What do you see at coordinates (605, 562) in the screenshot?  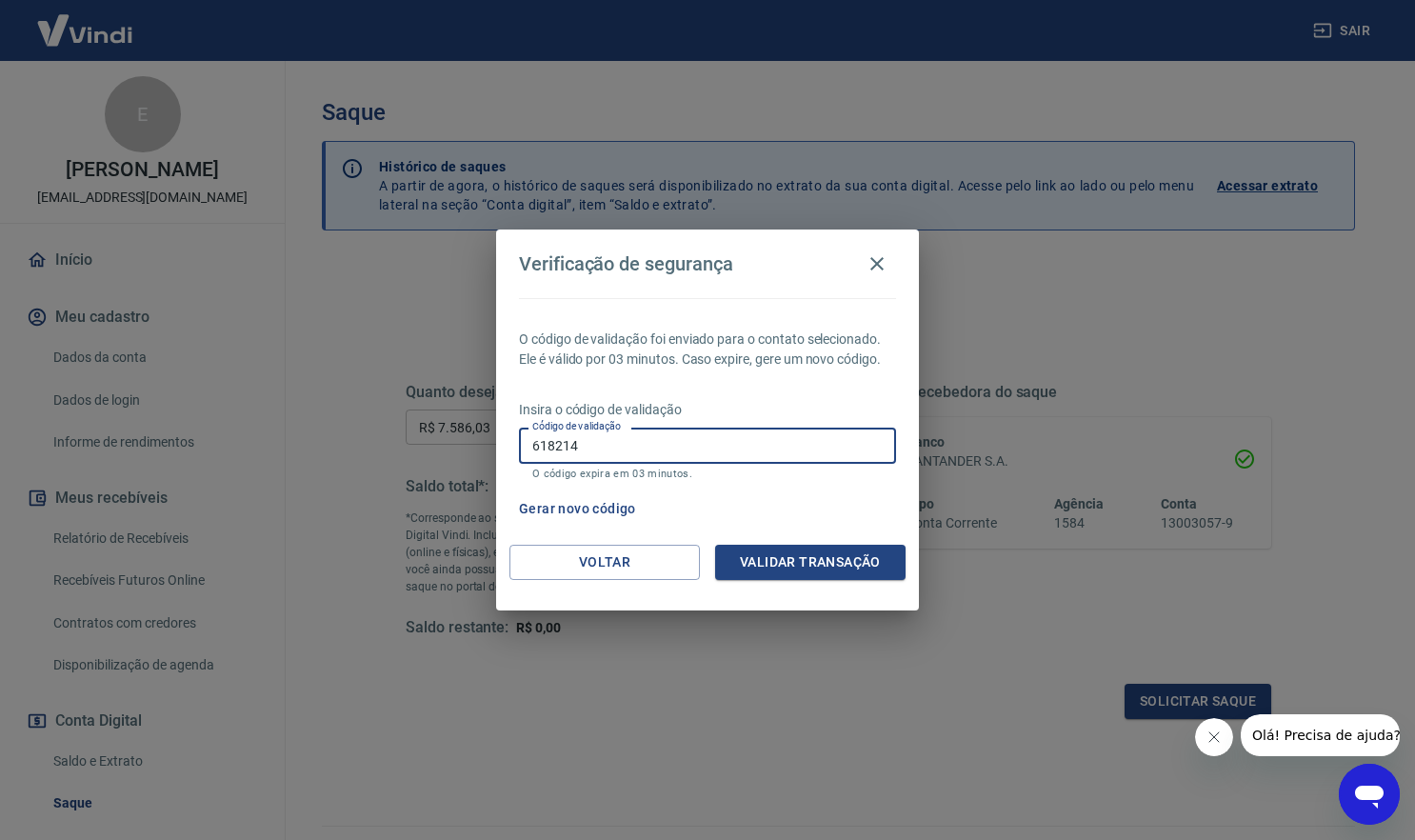 I see `button: Voltar` at bounding box center [605, 562].